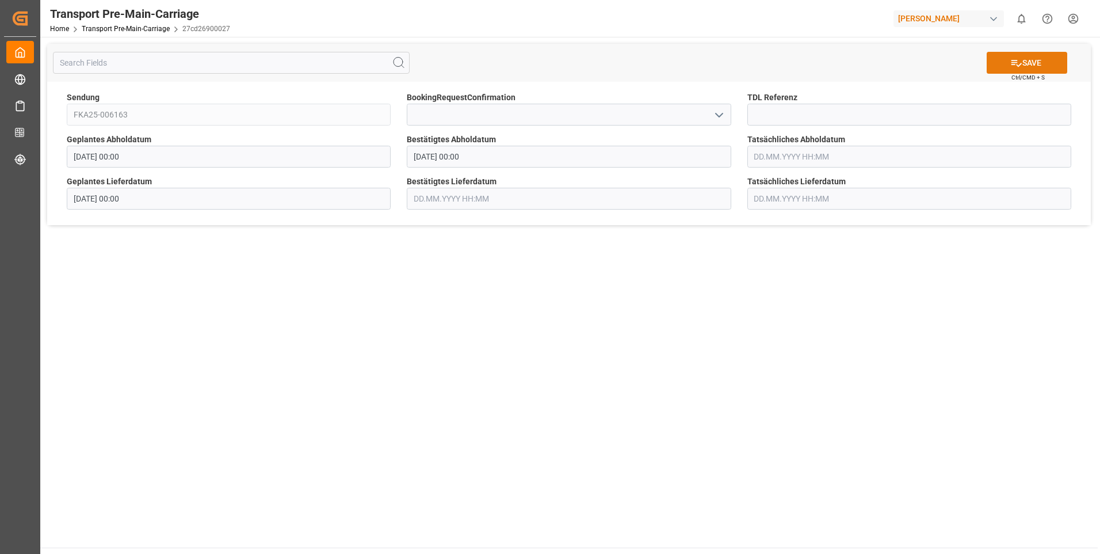 The height and width of the screenshot is (554, 1100). I want to click on button: open menu, so click(718, 115).